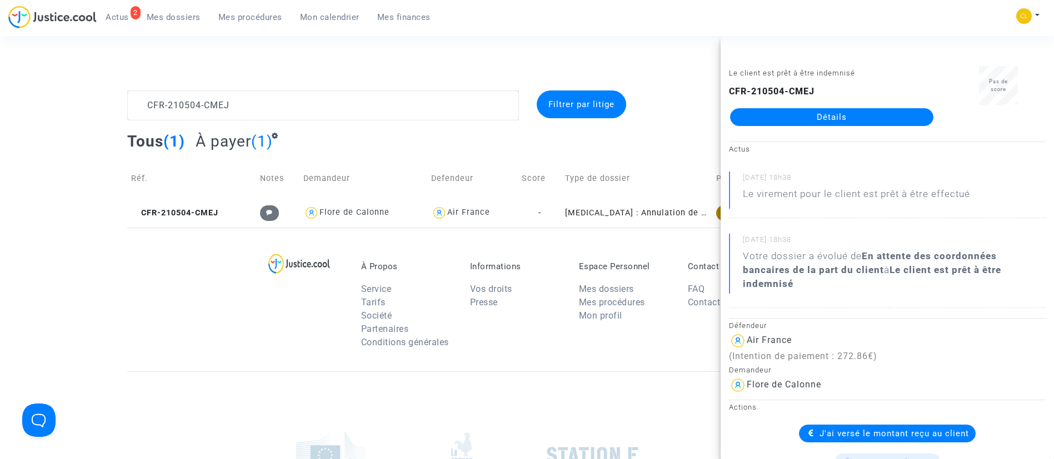 This screenshot has height=459, width=1054. What do you see at coordinates (734, 267) in the screenshot?
I see `p: Contact` at bounding box center [734, 267].